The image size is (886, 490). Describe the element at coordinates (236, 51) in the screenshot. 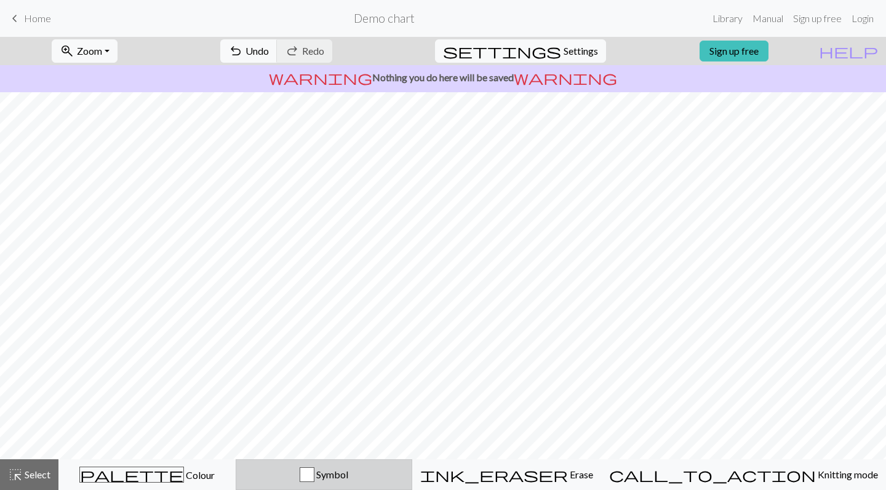

I see `span: undo` at that location.